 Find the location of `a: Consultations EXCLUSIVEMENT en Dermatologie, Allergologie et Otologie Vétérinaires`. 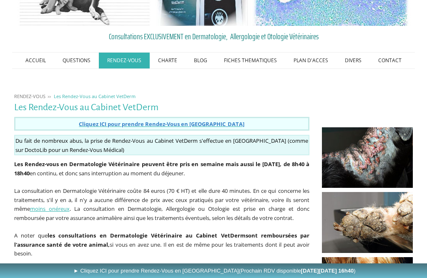

a: Consultations EXCLUSIVEMENT en Dermatologie, Allergologie et Otologie Vétérinaires is located at coordinates (213, 36).